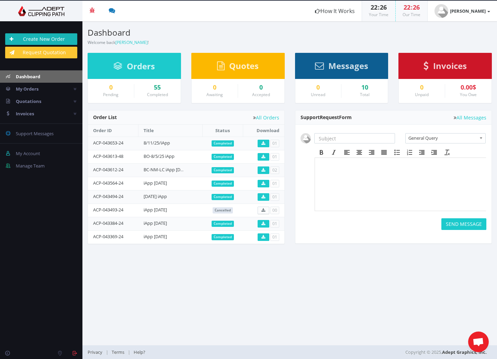 Image resolution: width=497 pixels, height=359 pixels. I want to click on div: Align left, so click(347, 152).